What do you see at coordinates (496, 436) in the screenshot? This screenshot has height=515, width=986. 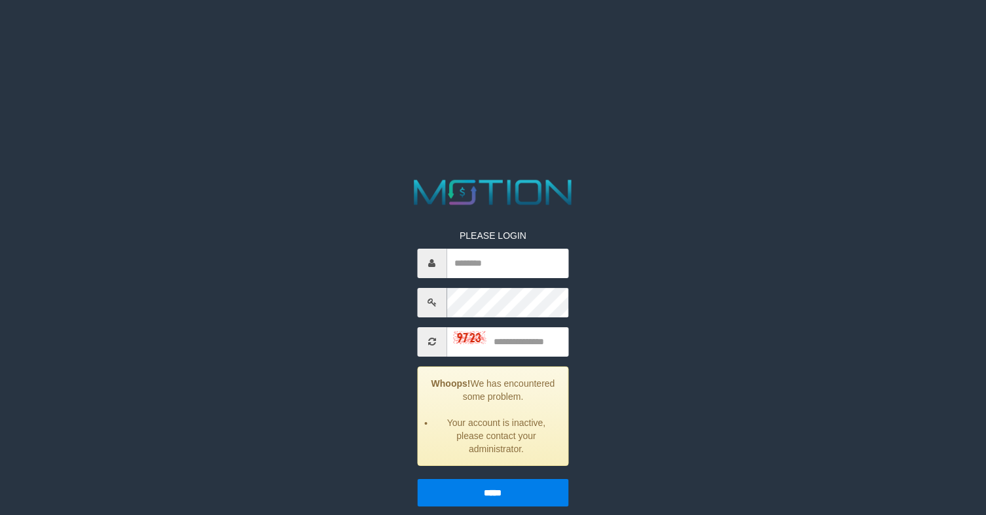 I see `li: Your account is inactive, please contact your administrator.` at bounding box center [496, 436].